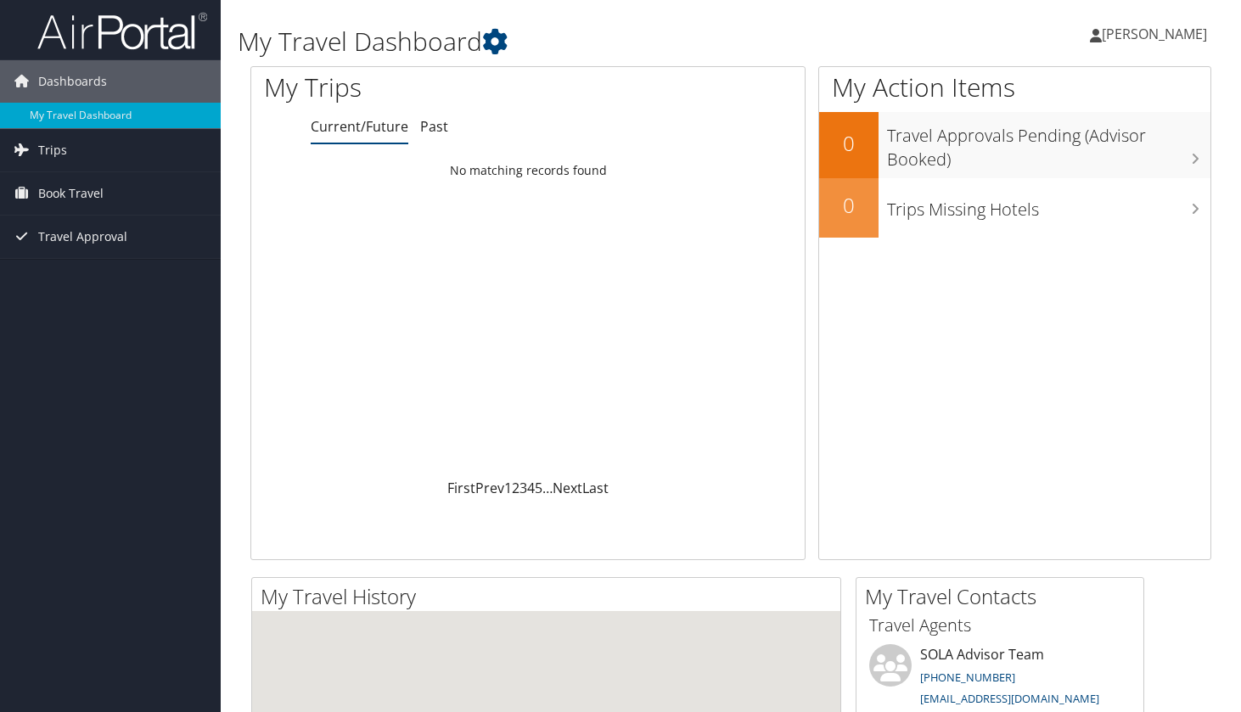  I want to click on a: Prev, so click(490, 488).